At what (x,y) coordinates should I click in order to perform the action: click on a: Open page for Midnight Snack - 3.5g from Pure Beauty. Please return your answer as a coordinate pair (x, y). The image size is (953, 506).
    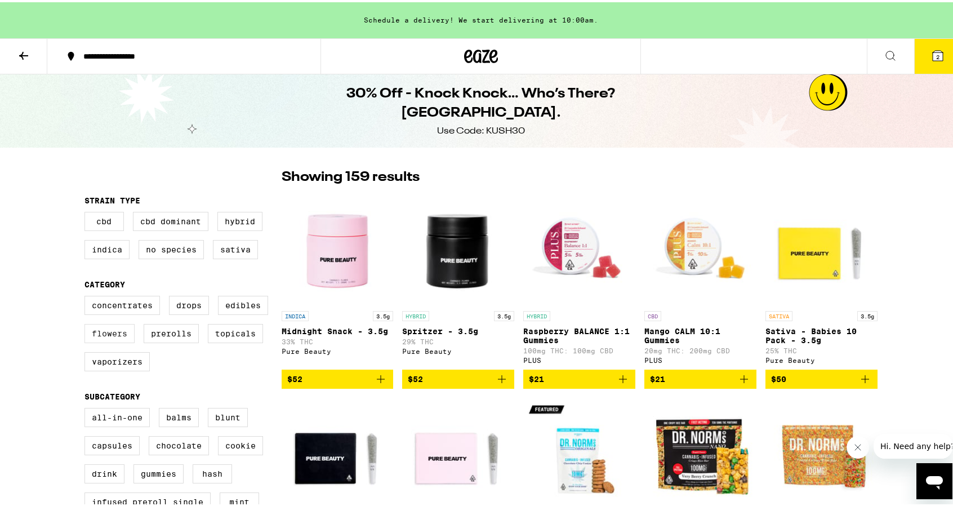
    Looking at the image, I should click on (337, 279).